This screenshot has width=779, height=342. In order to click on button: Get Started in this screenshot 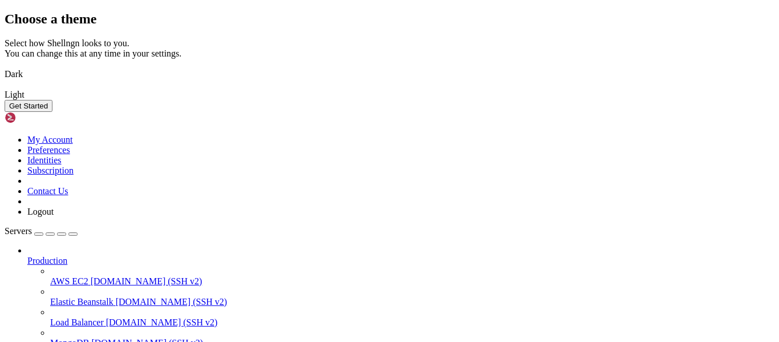, I will do `click(29, 106)`.